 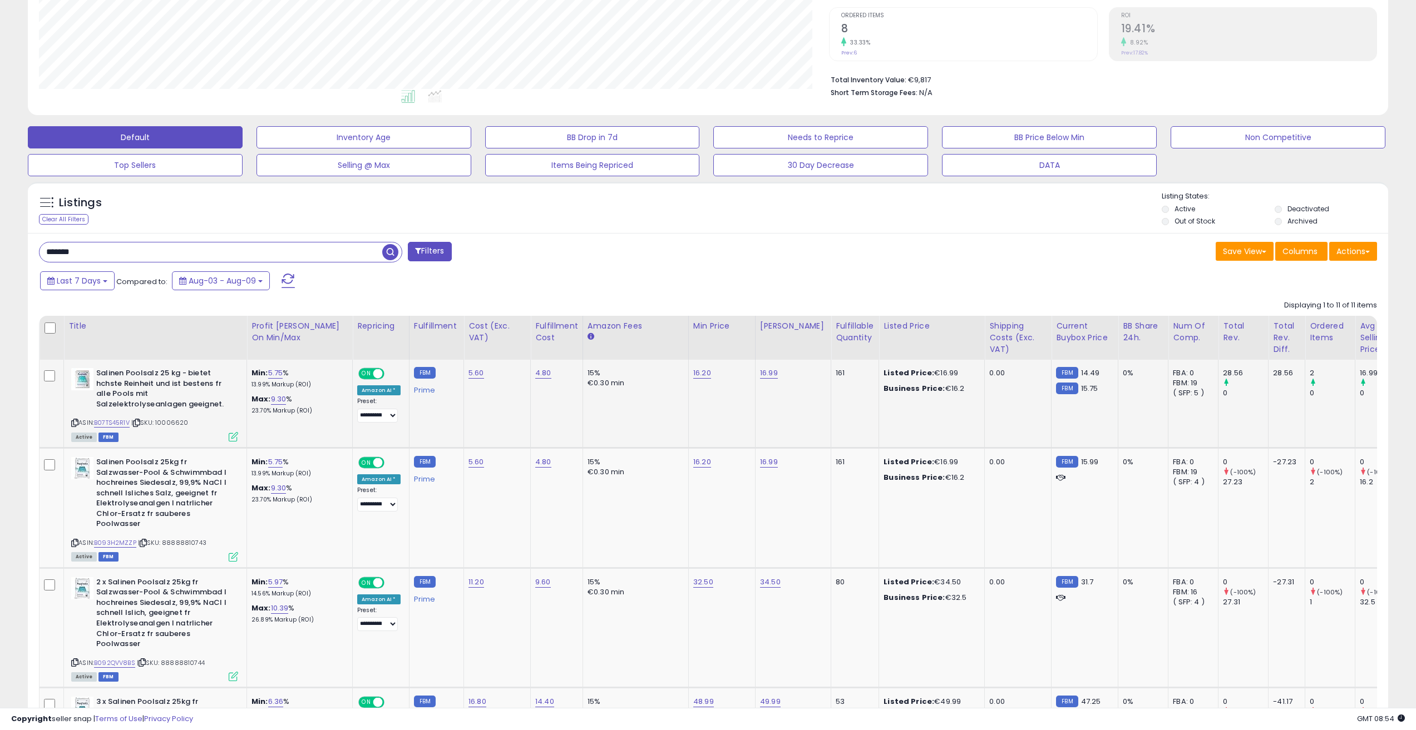 What do you see at coordinates (364, 137) in the screenshot?
I see `button: Inventory Age` at bounding box center [364, 137].